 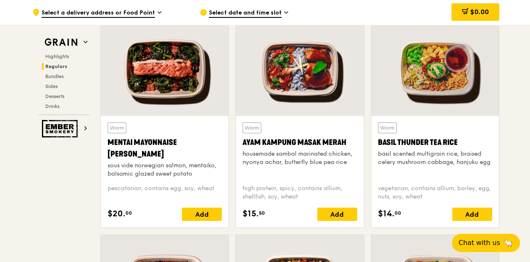 What do you see at coordinates (479, 243) in the screenshot?
I see `span: Chat with us` at bounding box center [479, 243].